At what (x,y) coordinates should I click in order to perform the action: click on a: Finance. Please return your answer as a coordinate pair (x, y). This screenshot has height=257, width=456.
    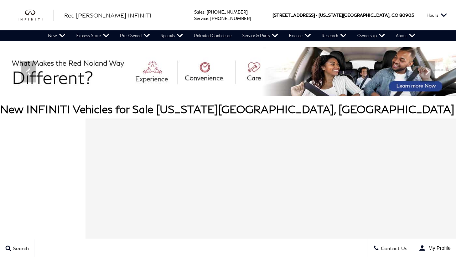
    Looking at the image, I should click on (300, 36).